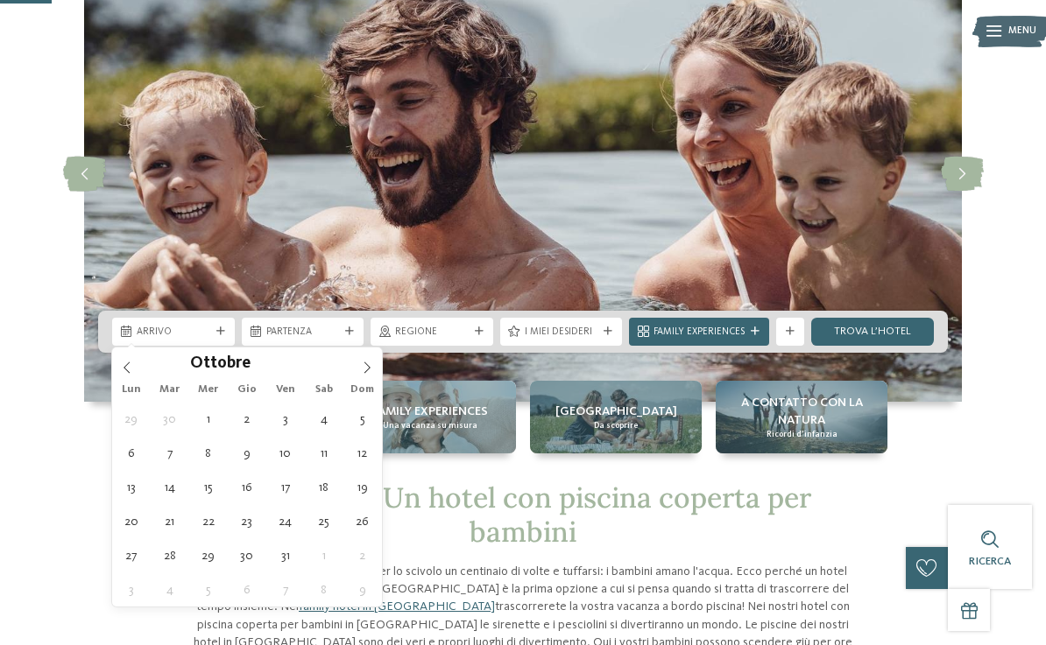 Image resolution: width=1046 pixels, height=645 pixels. I want to click on span: Gio, so click(247, 390).